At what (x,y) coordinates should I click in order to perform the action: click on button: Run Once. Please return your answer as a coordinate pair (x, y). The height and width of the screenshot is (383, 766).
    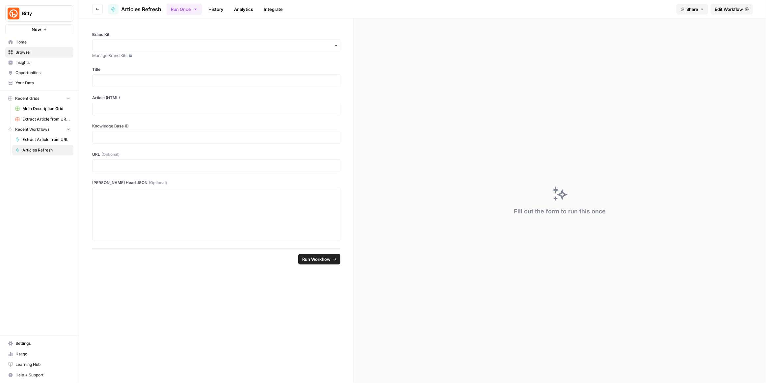
    Looking at the image, I should click on (184, 9).